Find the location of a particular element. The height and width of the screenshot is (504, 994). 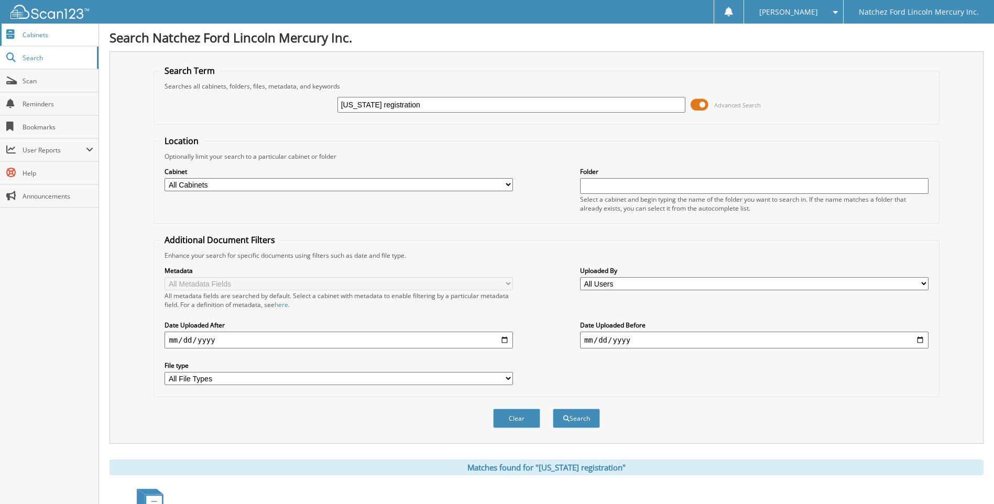

label: Cabinet is located at coordinates (339, 171).